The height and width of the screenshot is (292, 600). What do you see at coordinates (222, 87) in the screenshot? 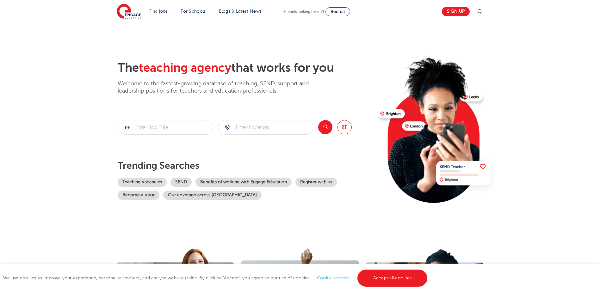
I see `p: Welcome to the fastest-growing database of teaching, SEND, support and leadership positions for t...` at bounding box center [222, 87].